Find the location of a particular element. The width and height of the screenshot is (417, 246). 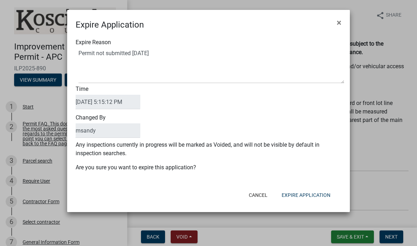

p: Any inspections currently in progress will be marked as Voided, and will not be visible by defaul... is located at coordinates (208, 149).